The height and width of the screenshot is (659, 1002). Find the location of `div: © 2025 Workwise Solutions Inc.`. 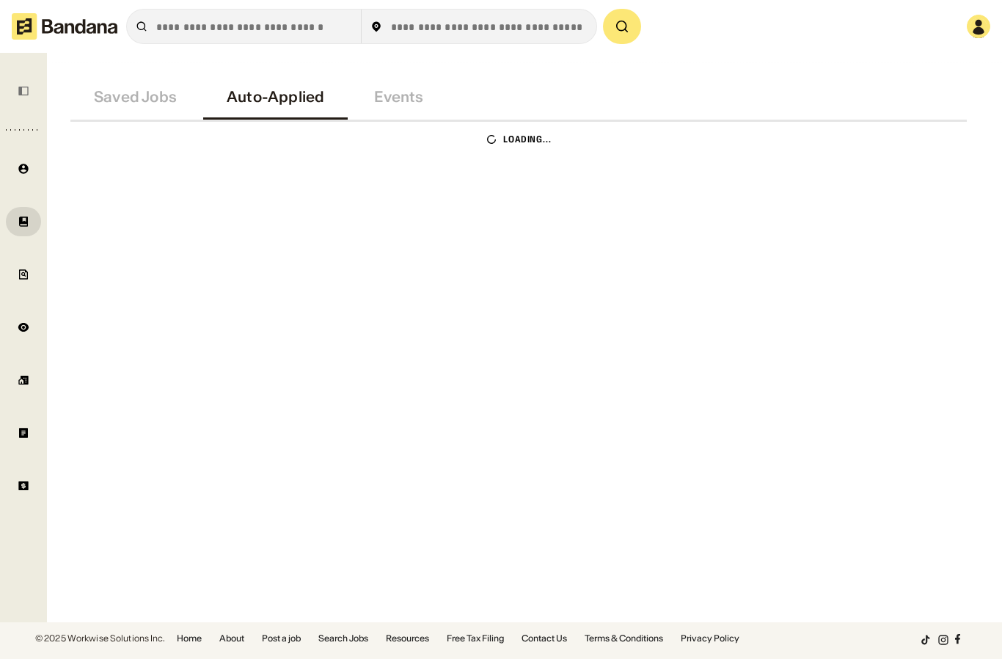

div: © 2025 Workwise Solutions Inc. is located at coordinates (100, 638).